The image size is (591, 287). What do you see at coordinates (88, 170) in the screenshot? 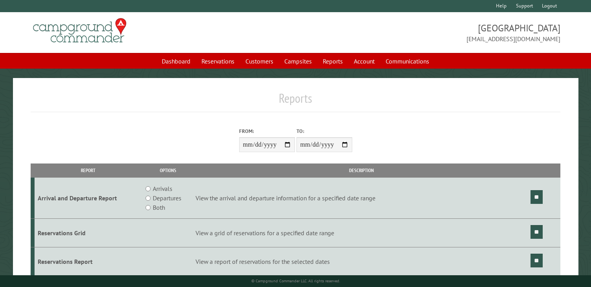
I see `th: Report` at bounding box center [88, 170].